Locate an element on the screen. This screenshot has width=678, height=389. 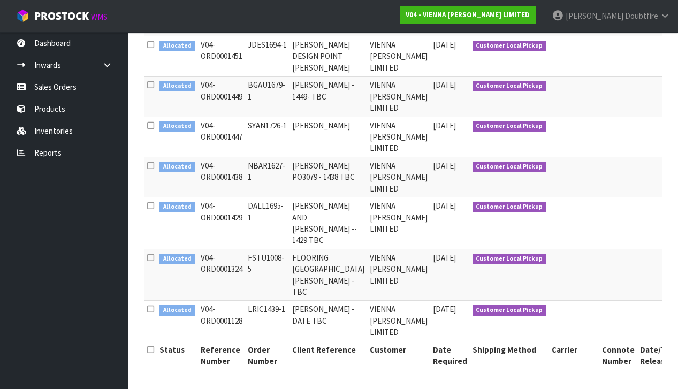
span: ProStock is located at coordinates (62, 16).